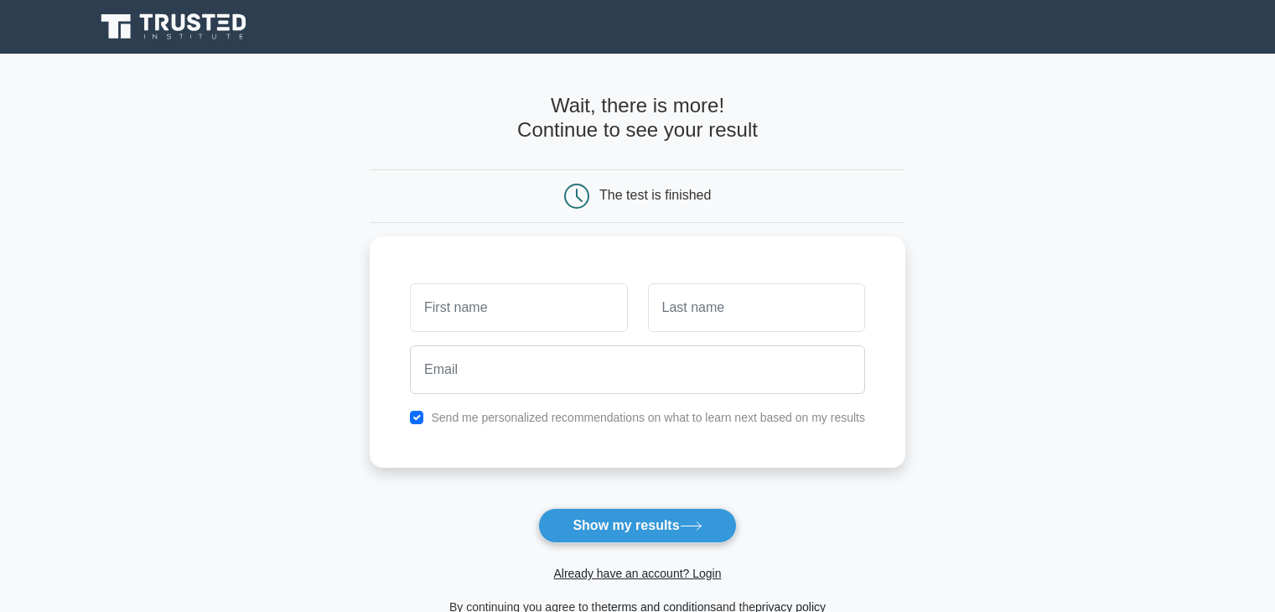  Describe the element at coordinates (655, 194) in the screenshot. I see `div: The test is finished` at that location.